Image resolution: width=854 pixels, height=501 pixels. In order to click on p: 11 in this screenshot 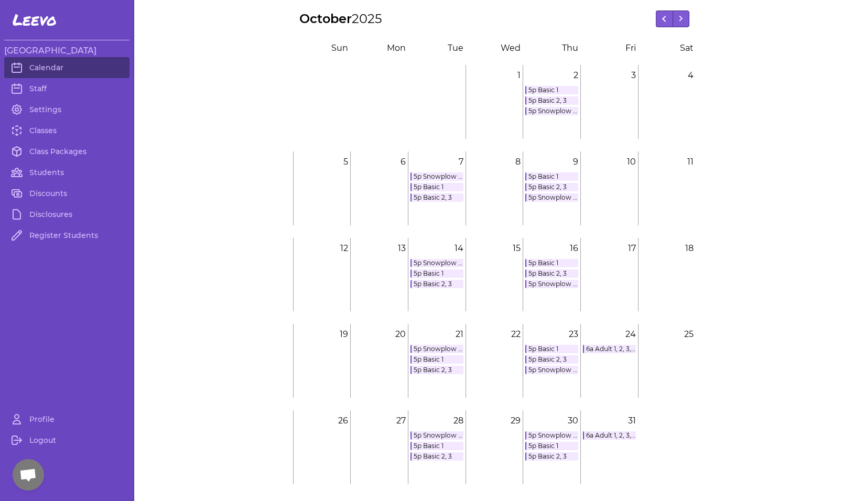, I will do `click(666, 162)`.